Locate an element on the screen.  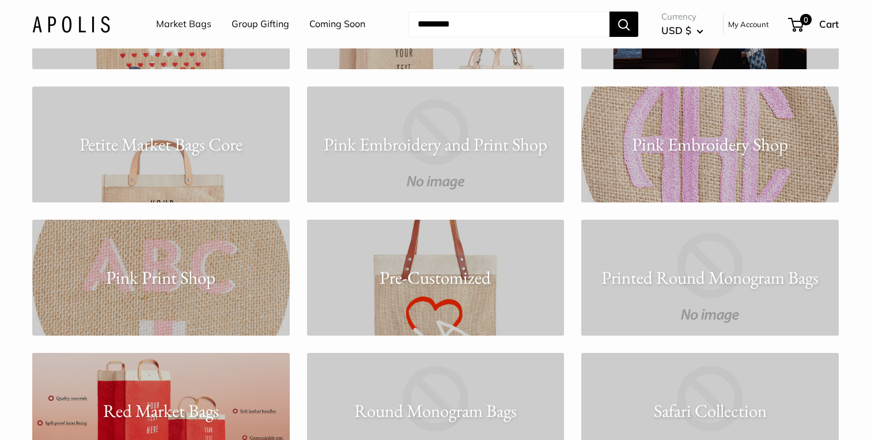
span: USD $ is located at coordinates (676, 30).